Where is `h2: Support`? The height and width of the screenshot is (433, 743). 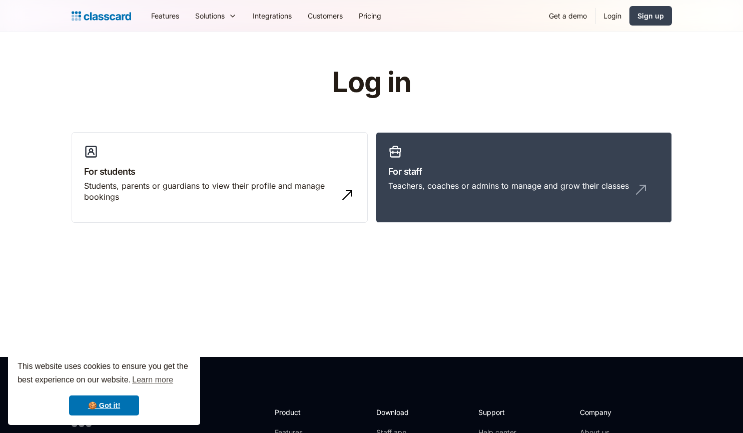
h2: Support is located at coordinates (499, 412).